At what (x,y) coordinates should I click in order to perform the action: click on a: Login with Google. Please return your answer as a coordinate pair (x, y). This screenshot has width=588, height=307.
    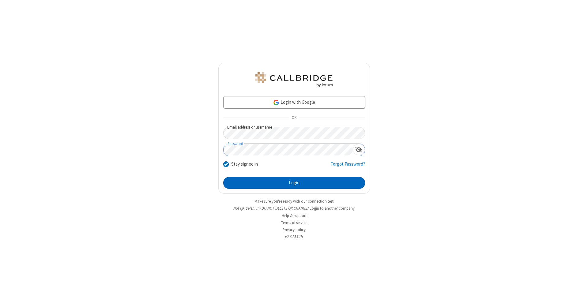
    Looking at the image, I should click on (294, 102).